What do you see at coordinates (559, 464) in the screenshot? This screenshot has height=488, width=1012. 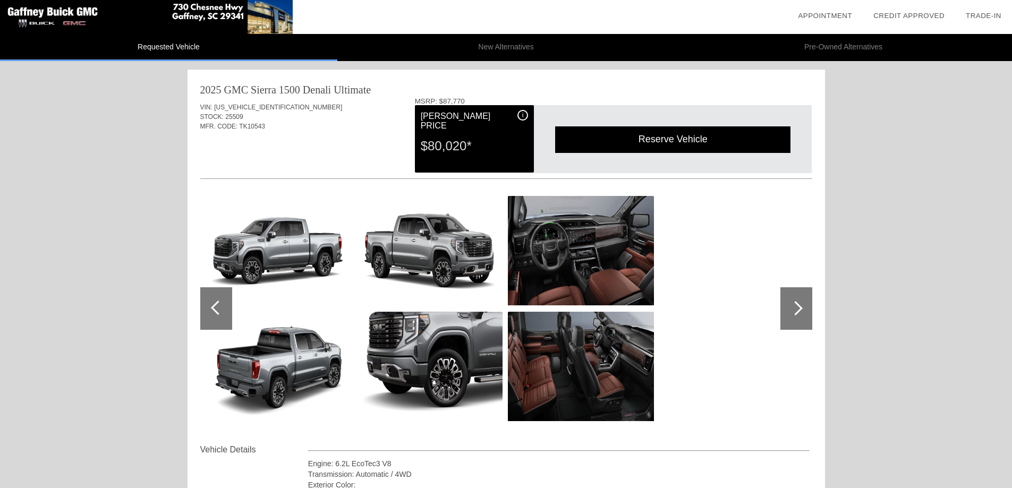 I see `div: Engine: 6.2L EcoTec3 V8` at bounding box center [559, 464].